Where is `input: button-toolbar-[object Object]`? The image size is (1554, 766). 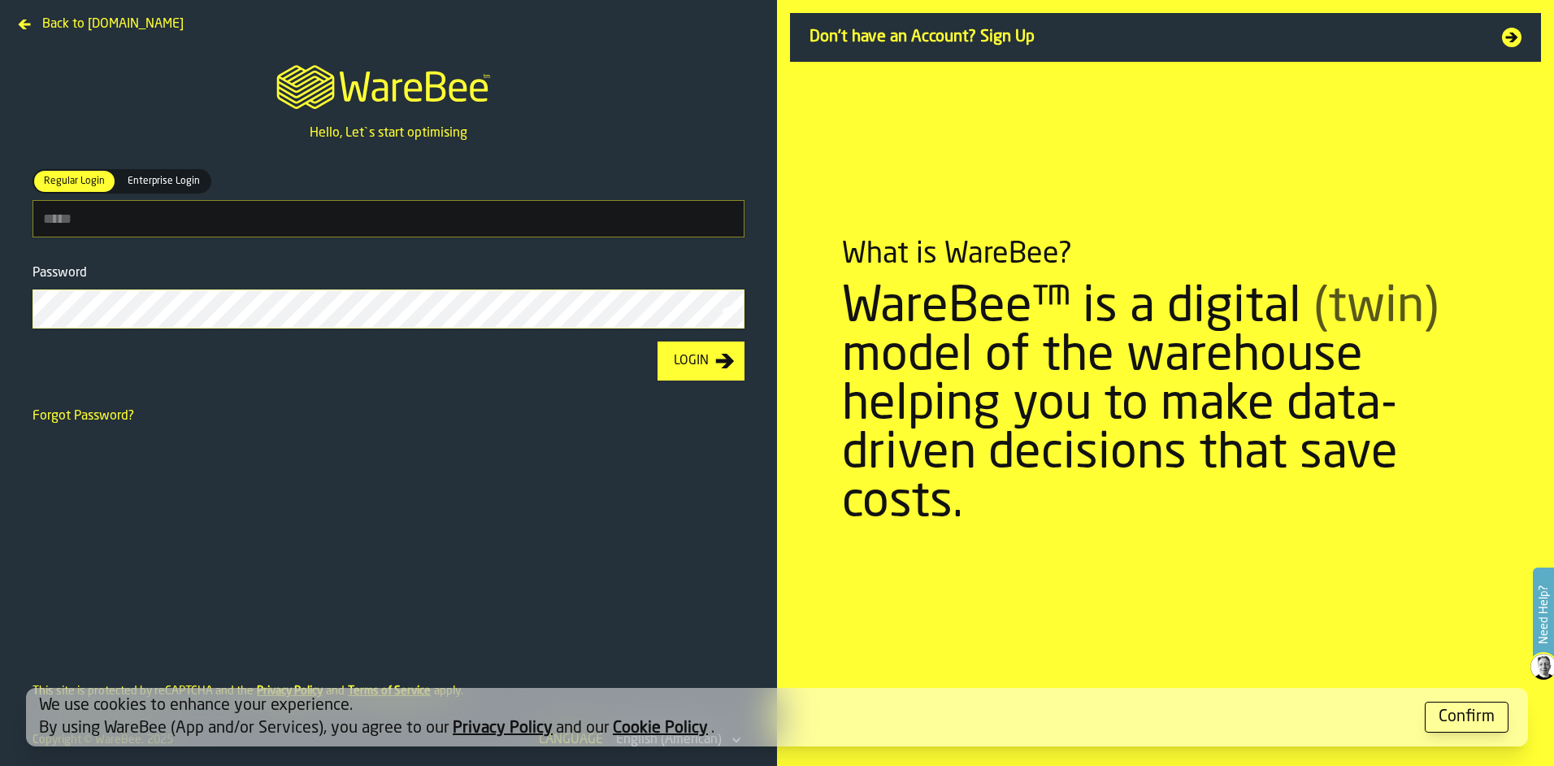 input: button-toolbar-[object Object] is located at coordinates (388, 219).